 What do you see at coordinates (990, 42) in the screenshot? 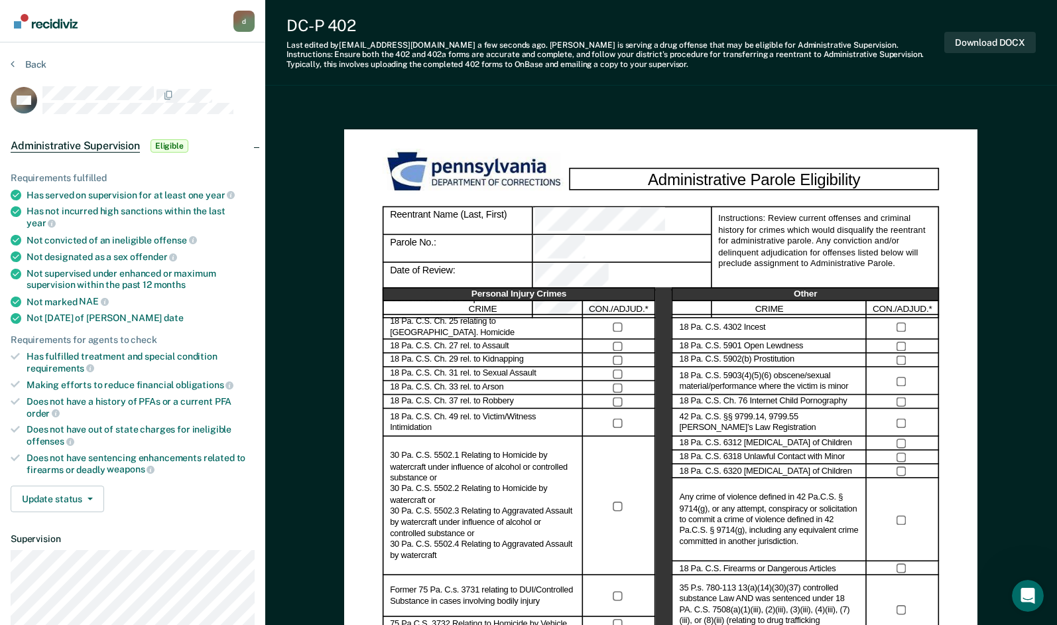
I see `button: Download DOCX` at bounding box center [990, 42].